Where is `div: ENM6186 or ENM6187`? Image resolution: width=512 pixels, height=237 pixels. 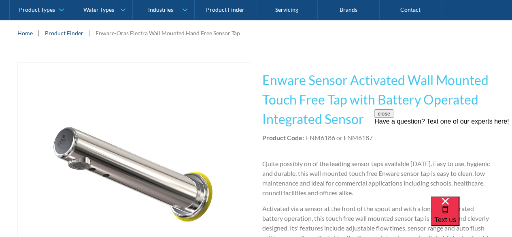 div: ENM6186 or ENM6187 is located at coordinates (339, 138).